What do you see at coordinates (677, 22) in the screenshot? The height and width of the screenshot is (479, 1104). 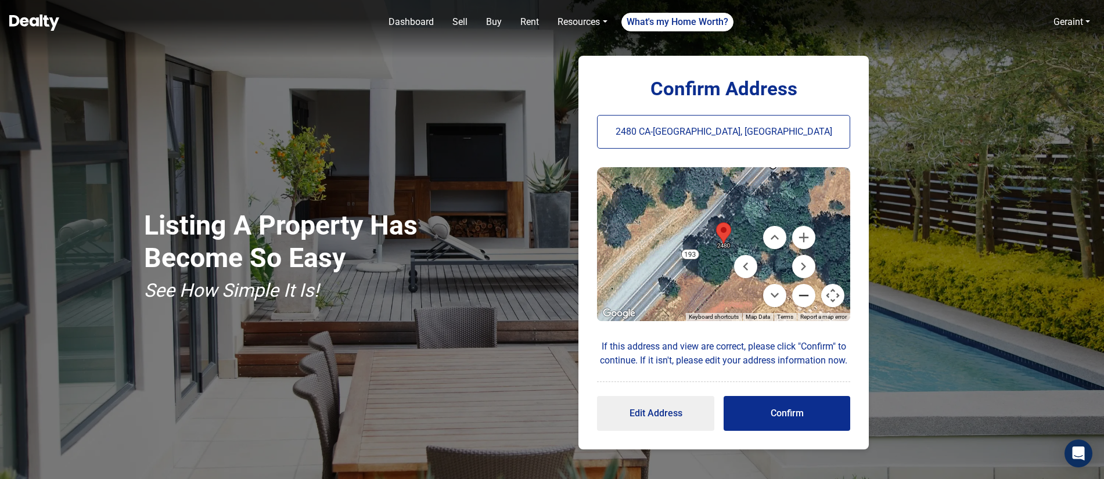 I see `a: What's my Home Worth?` at bounding box center [677, 22].